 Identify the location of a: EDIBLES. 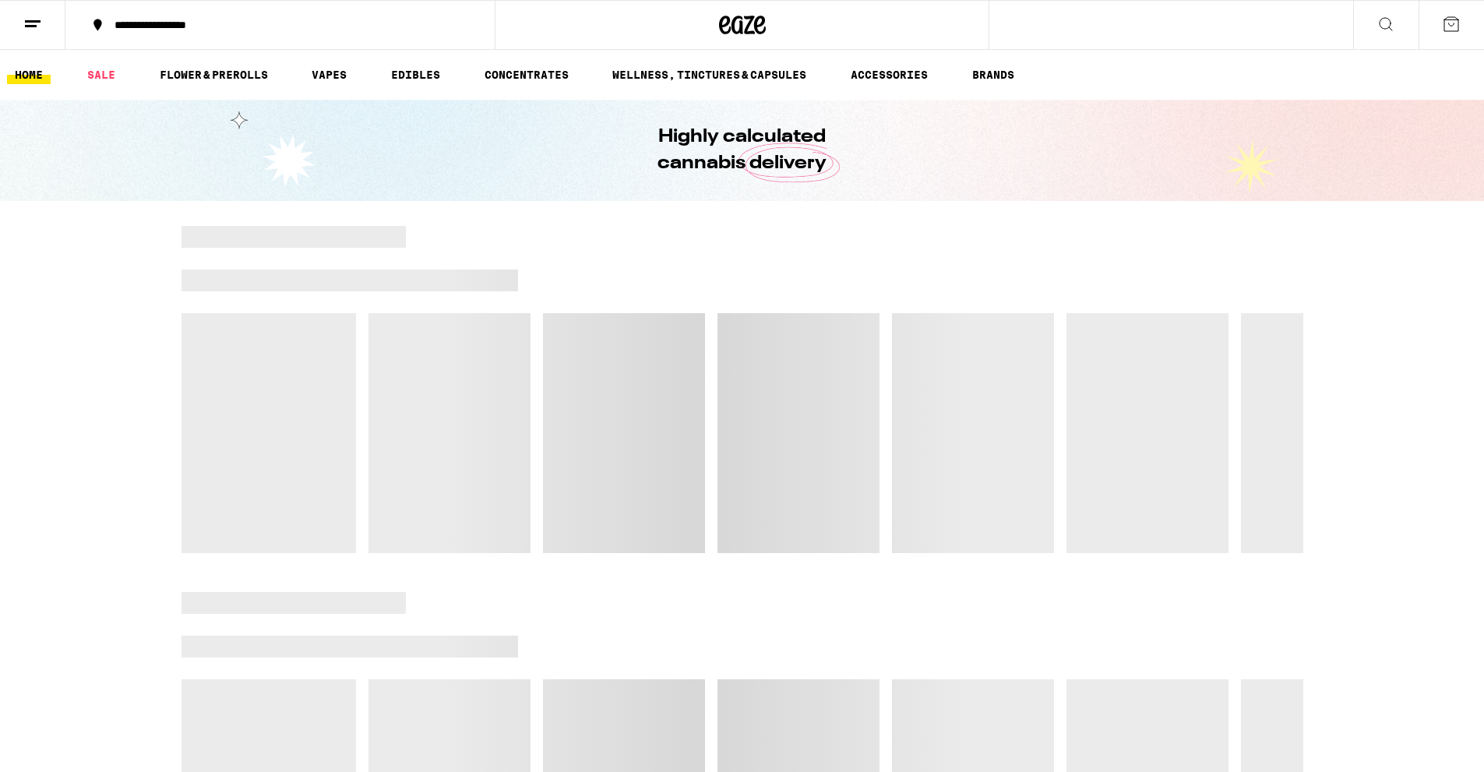
(415, 75).